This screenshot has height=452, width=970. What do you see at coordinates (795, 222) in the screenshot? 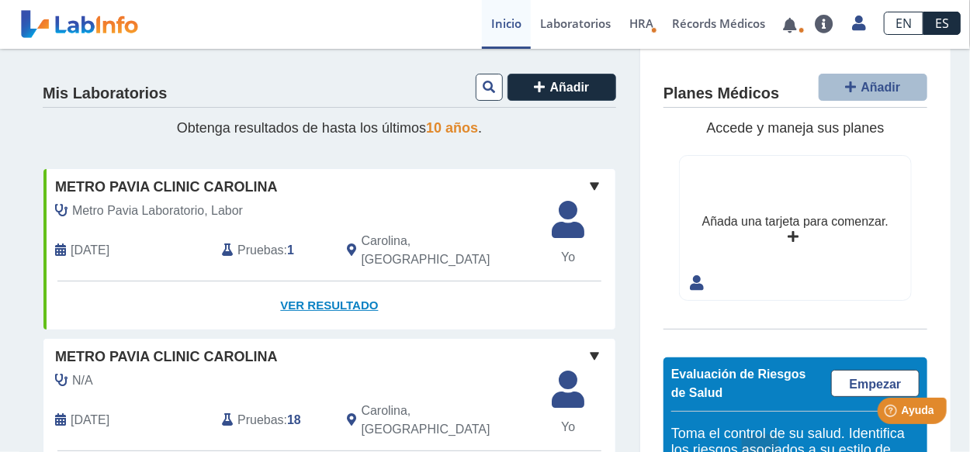
I see `div: Añada una tarjeta para comenzar.` at bounding box center [795, 222].